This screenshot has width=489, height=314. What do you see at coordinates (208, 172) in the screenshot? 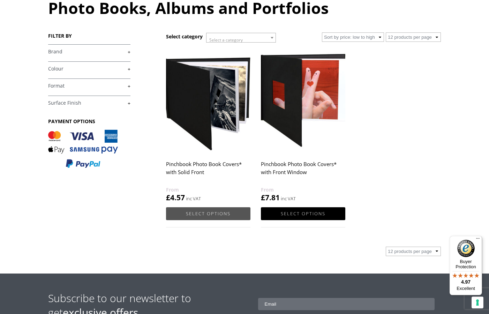
I see `h2: Pinchbook Photo Book Covers* with Solid Front` at bounding box center [208, 172].